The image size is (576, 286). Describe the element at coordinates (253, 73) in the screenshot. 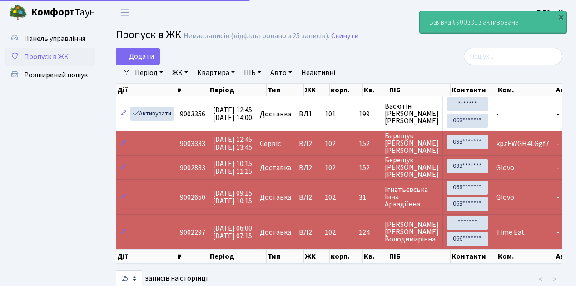

I see `a: ПІБ` at that location.